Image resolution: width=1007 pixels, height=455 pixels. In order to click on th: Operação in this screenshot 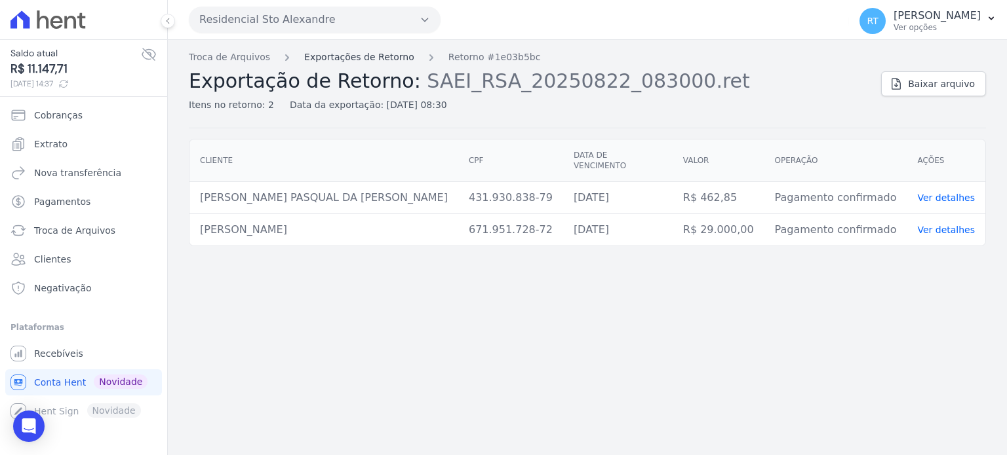, I will do `click(836, 161)`.